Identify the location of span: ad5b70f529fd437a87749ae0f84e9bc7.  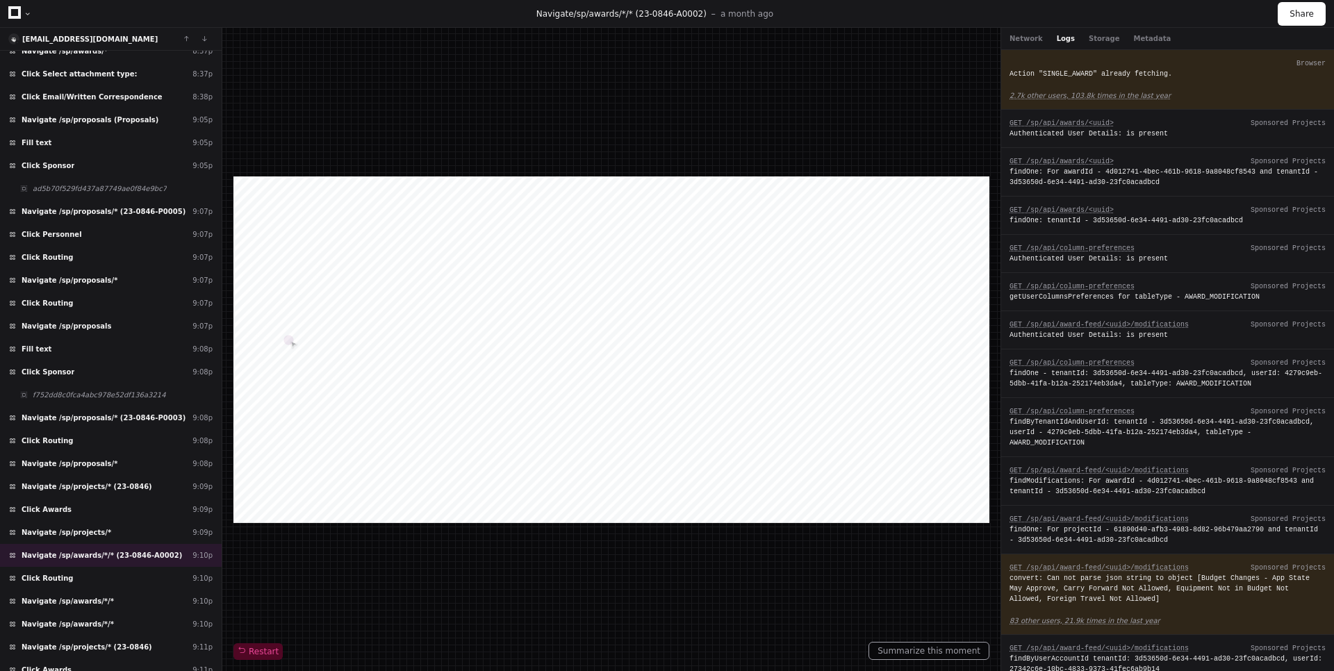
(99, 188).